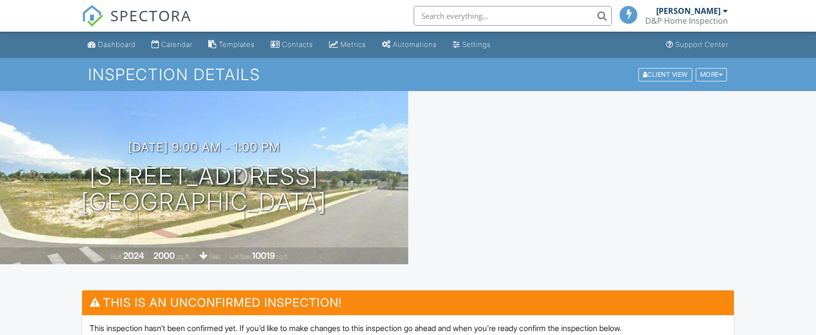 This screenshot has height=335, width=816. What do you see at coordinates (151, 15) in the screenshot?
I see `span: SPECTORA` at bounding box center [151, 15].